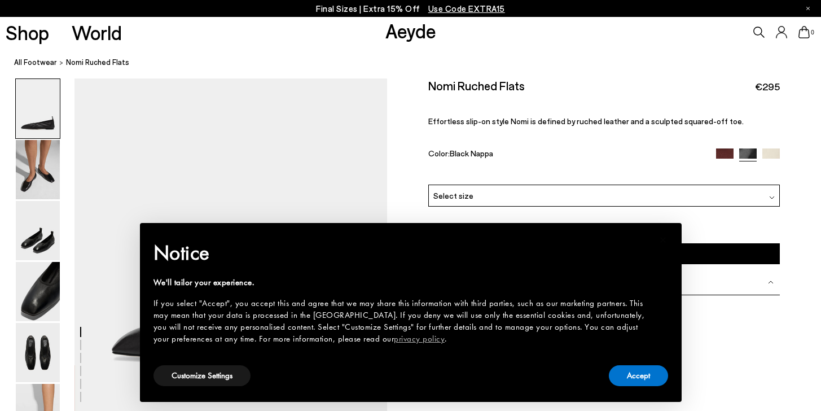 Image resolution: width=821 pixels, height=411 pixels. Describe the element at coordinates (27, 32) in the screenshot. I see `a: Shop` at that location.